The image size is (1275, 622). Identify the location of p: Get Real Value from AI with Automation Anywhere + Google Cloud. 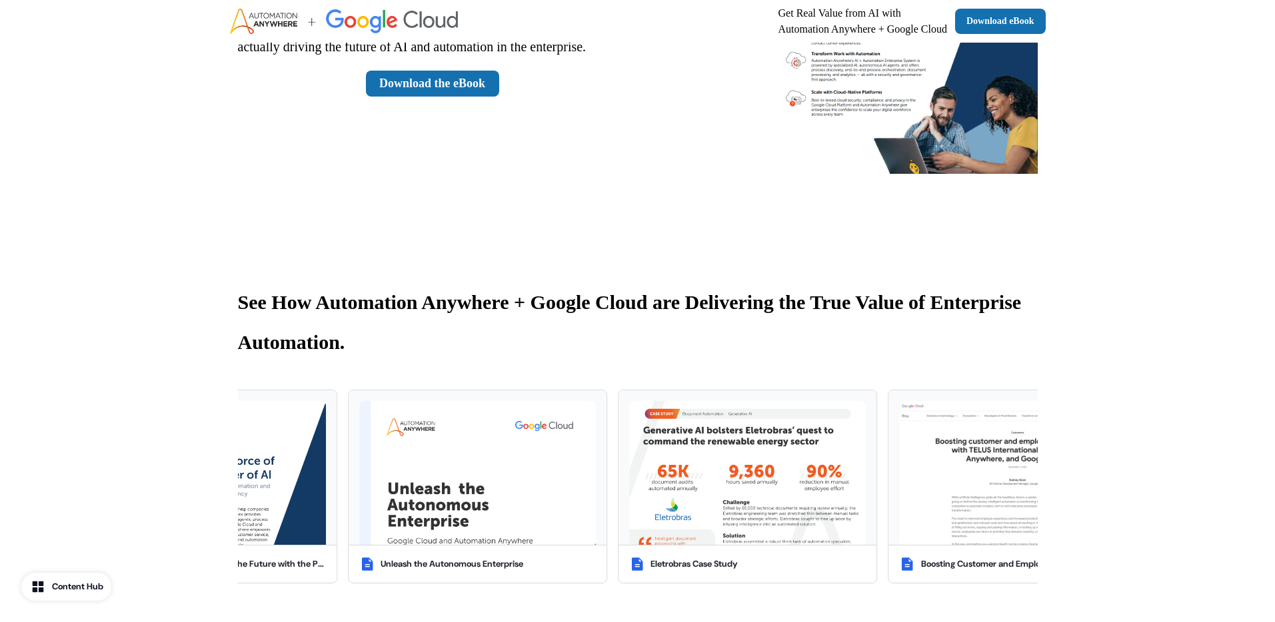
(862, 21).